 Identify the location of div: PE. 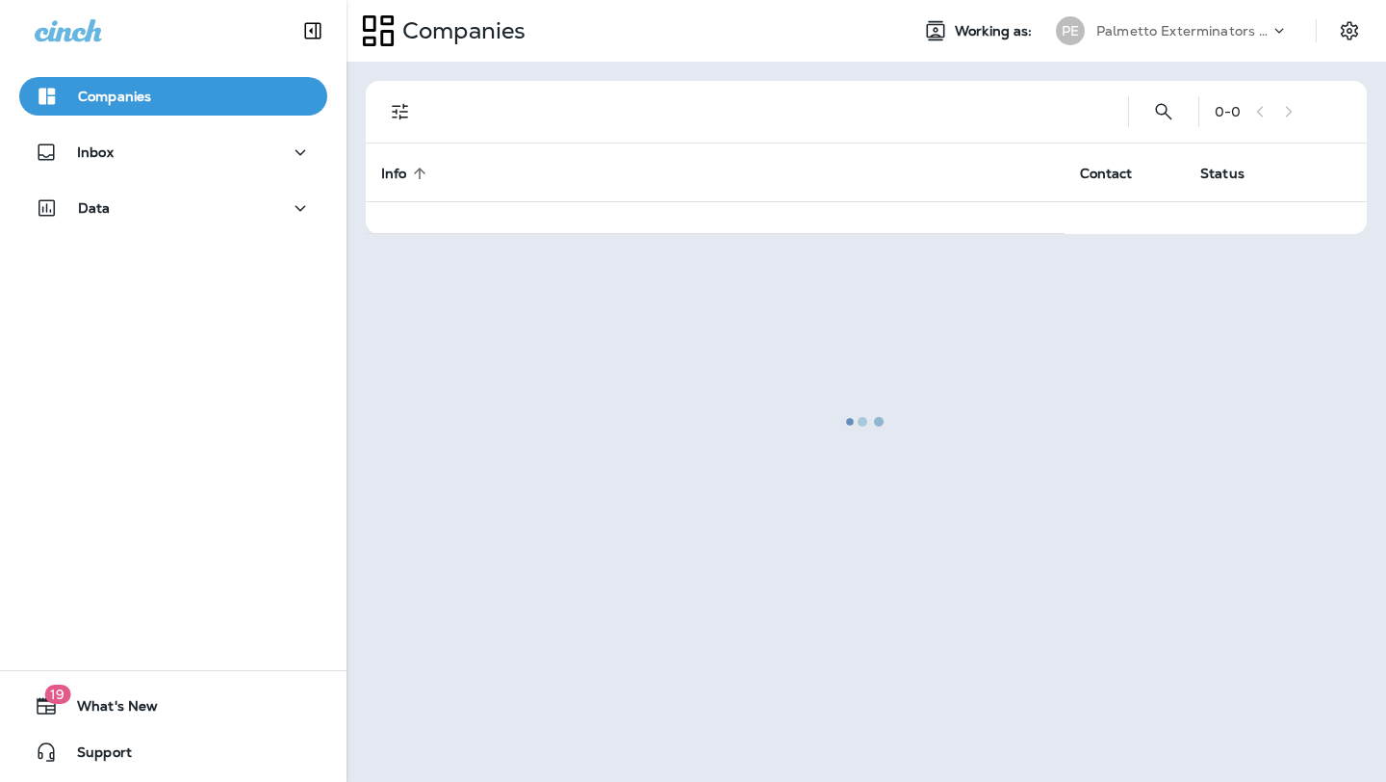
(1071, 31).